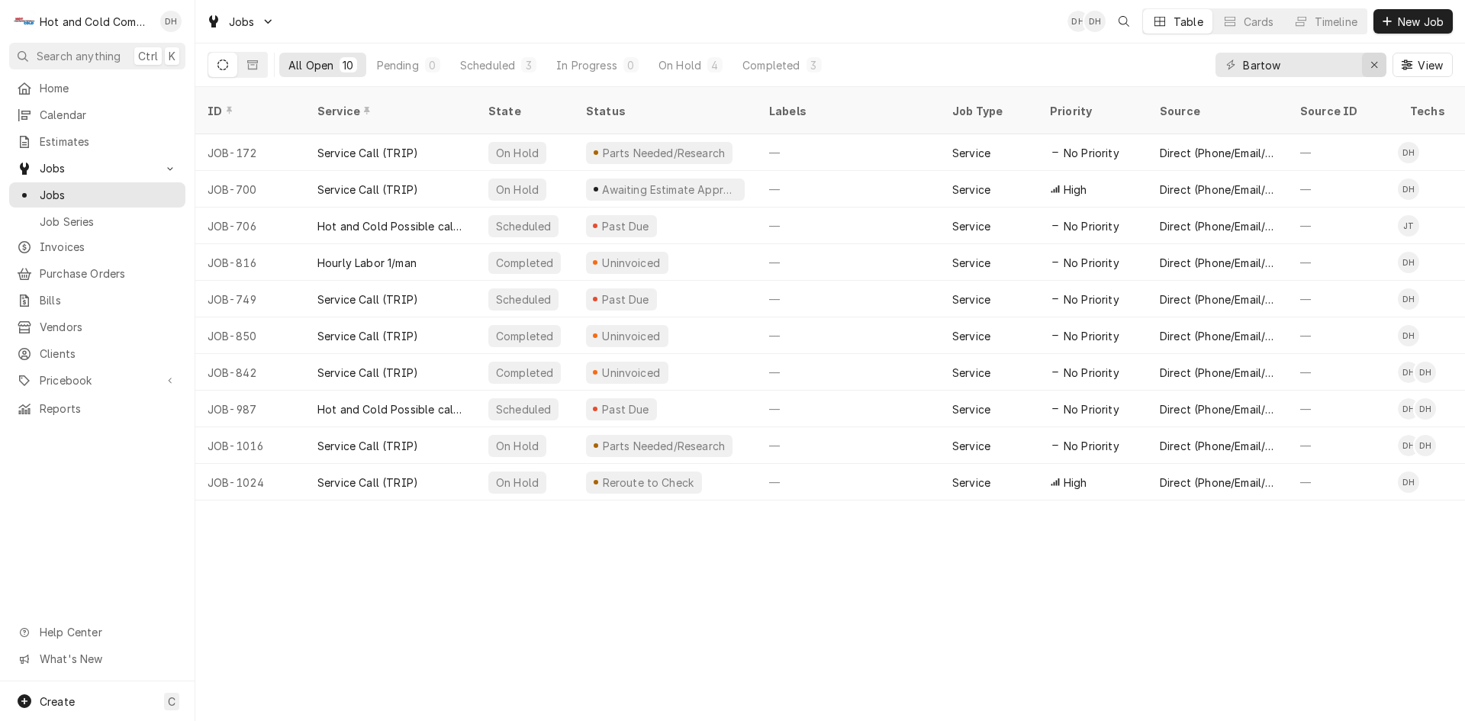 This screenshot has width=1465, height=721. Describe the element at coordinates (648, 482) in the screenshot. I see `div: Reroute to Check` at that location.